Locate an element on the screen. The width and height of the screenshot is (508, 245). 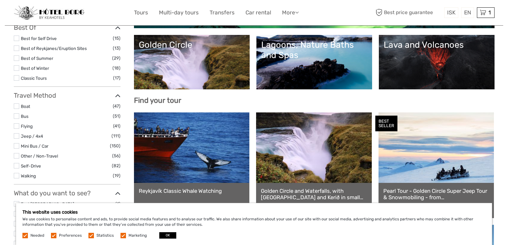
span: (15) is located at coordinates (117, 38).